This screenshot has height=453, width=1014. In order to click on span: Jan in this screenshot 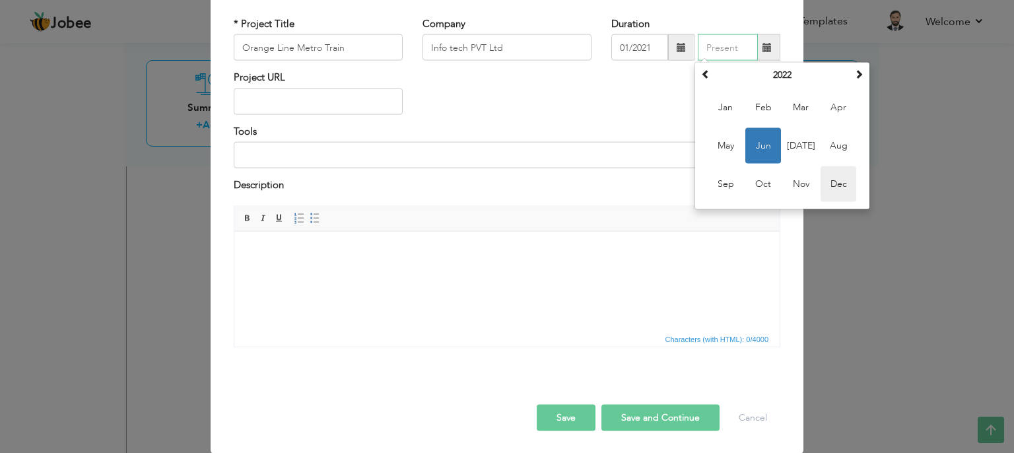, I will do `click(726, 108)`.